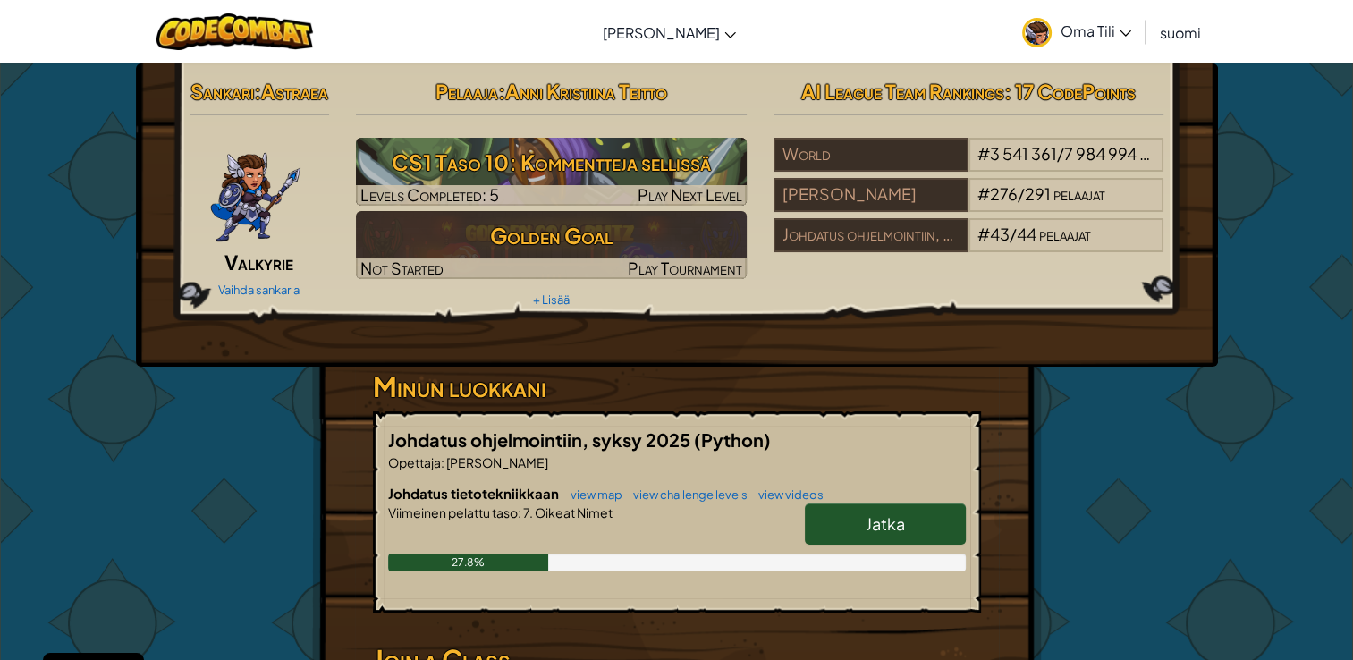 The image size is (1353, 660). Describe the element at coordinates (1037, 32) in the screenshot. I see `img: avatar` at that location.